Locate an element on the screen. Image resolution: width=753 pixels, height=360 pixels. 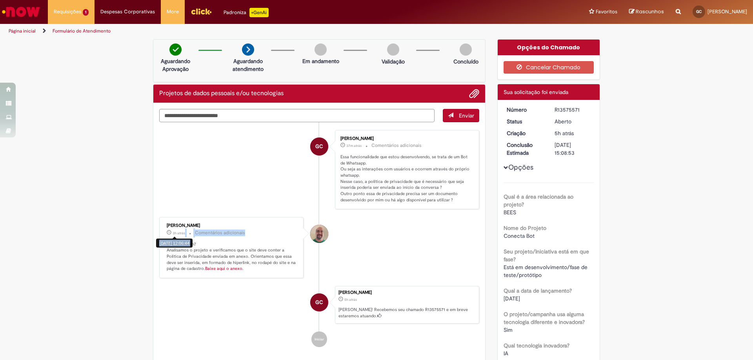
span: More is located at coordinates (173, 12).